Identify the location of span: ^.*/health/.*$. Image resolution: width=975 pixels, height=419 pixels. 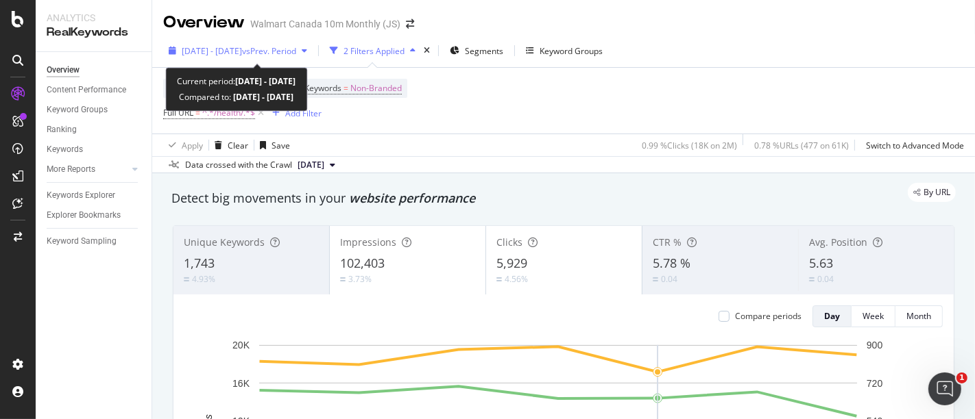
(228, 113).